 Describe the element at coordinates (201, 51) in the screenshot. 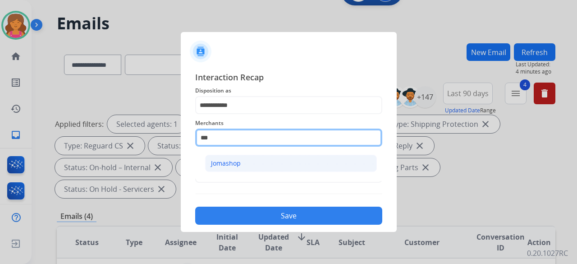

I see `img: contactIcon` at that location.